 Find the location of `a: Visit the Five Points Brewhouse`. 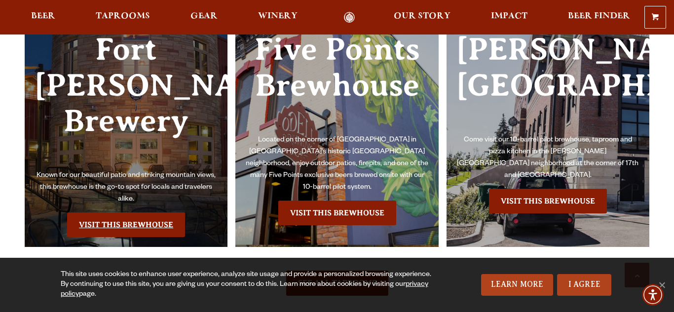

a: Visit the Five Points Brewhouse is located at coordinates (337, 213).